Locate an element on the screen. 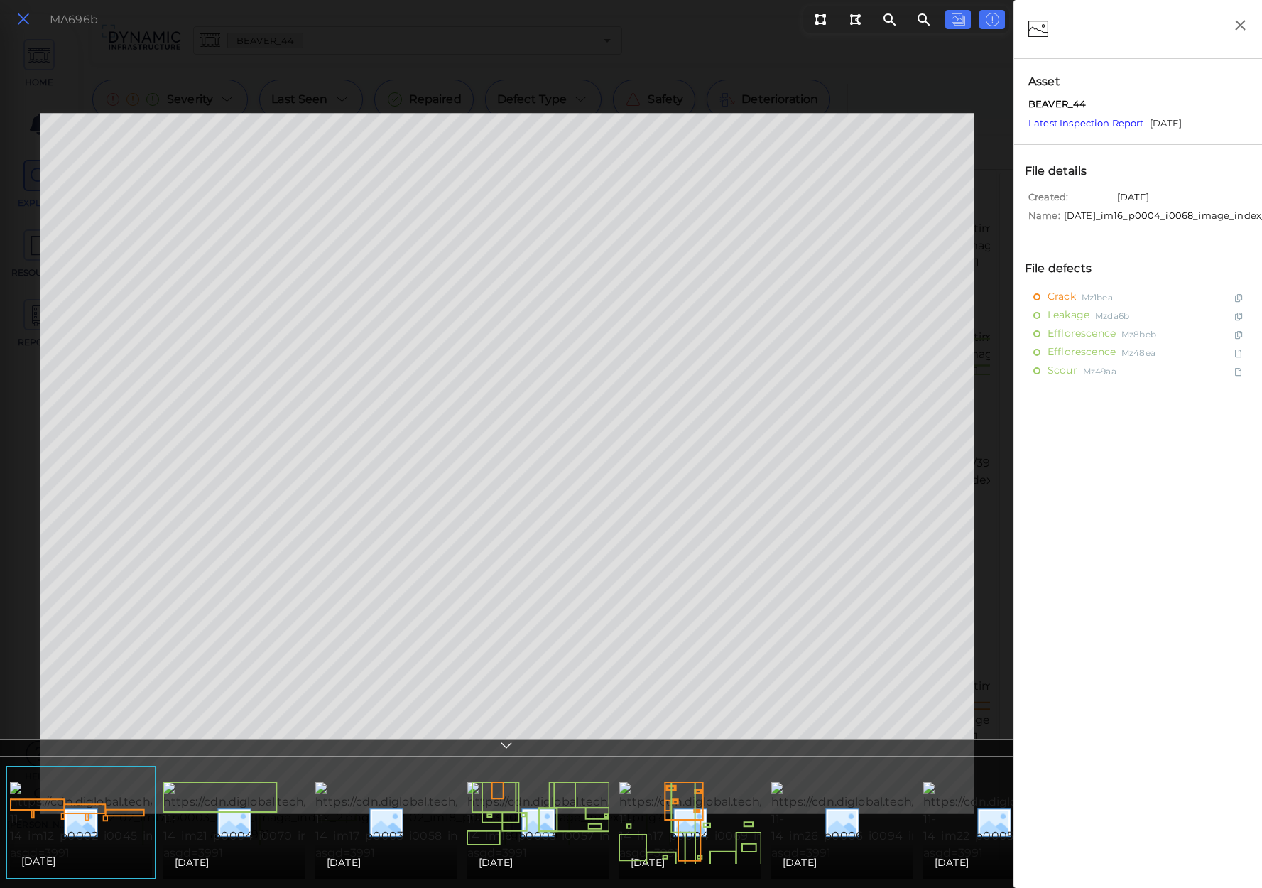  img: https://cdn.diglobal.tech/width210/3991/2024-11-14_im16_p0003_i0057_image_index_1.png?asgd=3991 is located at coordinates (599, 822).